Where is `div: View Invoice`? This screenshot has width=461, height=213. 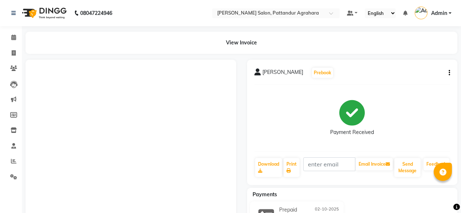 div: View Invoice is located at coordinates (241, 43).